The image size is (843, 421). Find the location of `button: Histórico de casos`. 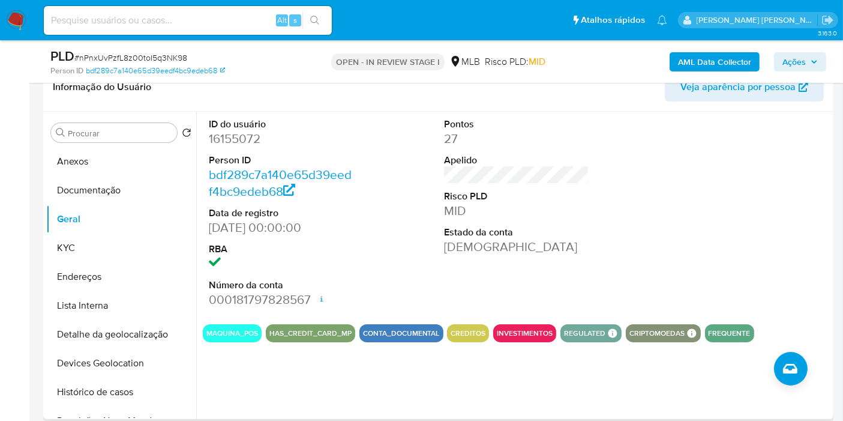

button: Histórico de casos is located at coordinates (121, 392).